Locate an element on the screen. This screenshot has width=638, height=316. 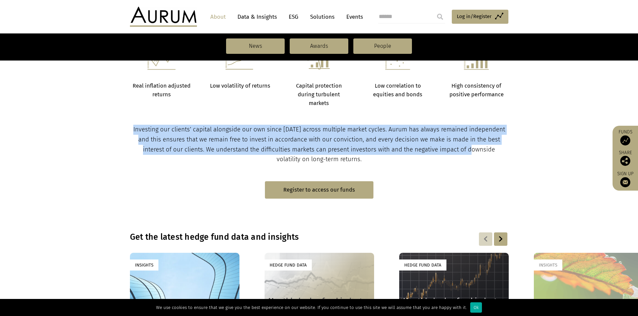
a: Data & Insights is located at coordinates (257, 17).